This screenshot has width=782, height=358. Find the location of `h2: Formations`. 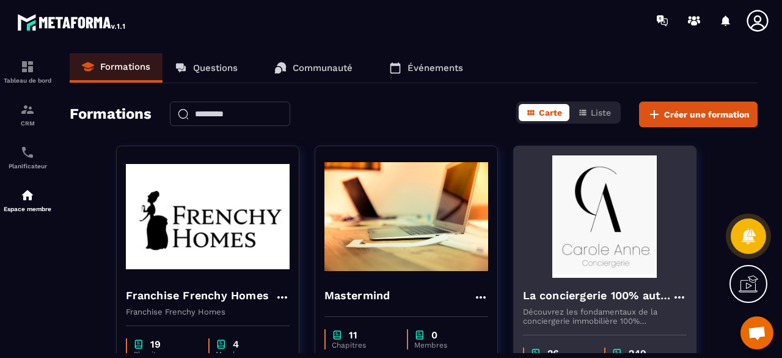

h2: Formations is located at coordinates (111, 114).